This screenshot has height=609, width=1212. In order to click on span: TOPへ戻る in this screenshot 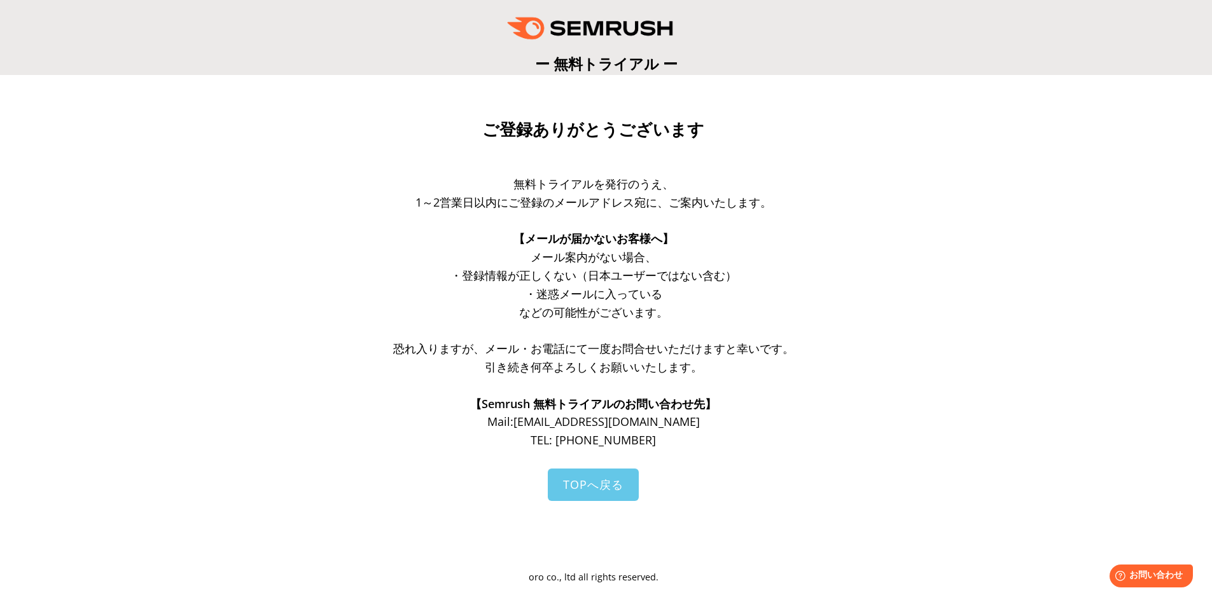, I will do `click(593, 485)`.